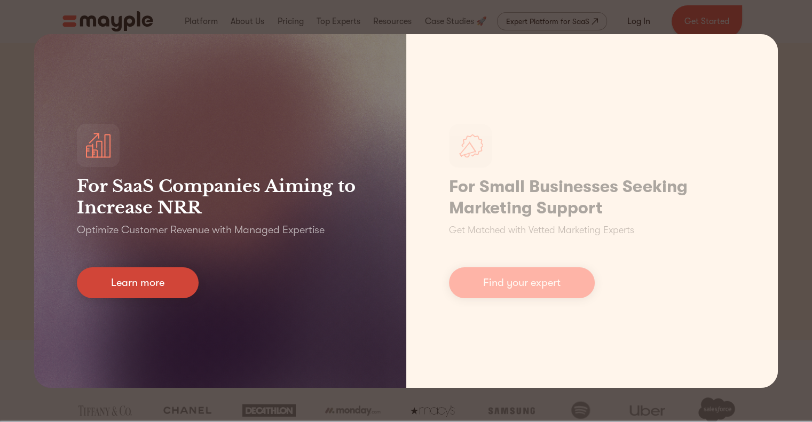 Image resolution: width=812 pixels, height=422 pixels. What do you see at coordinates (592, 198) in the screenshot?
I see `h1: For Small Businesses Seeking Marketing Support` at bounding box center [592, 198].